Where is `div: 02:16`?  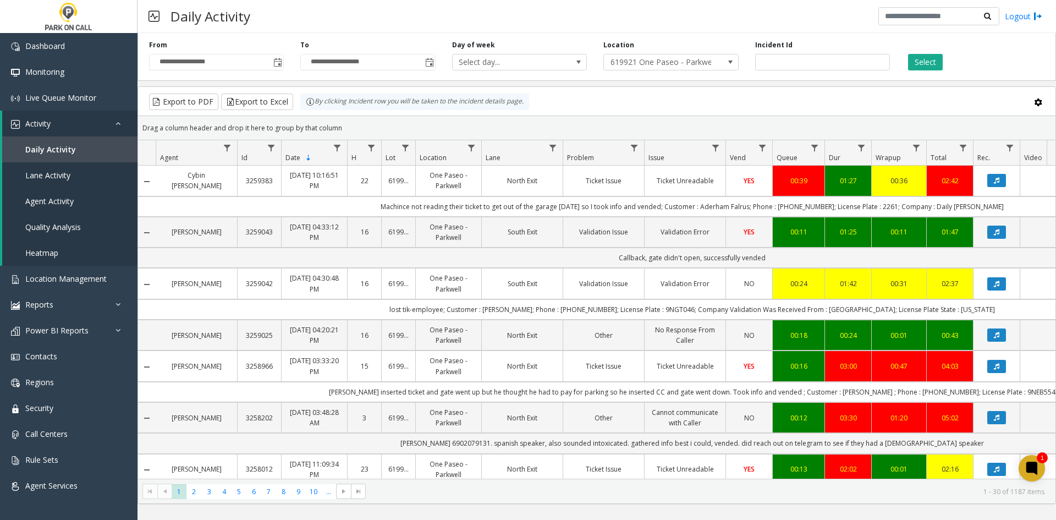 div: 02:16 is located at coordinates (950, 469).